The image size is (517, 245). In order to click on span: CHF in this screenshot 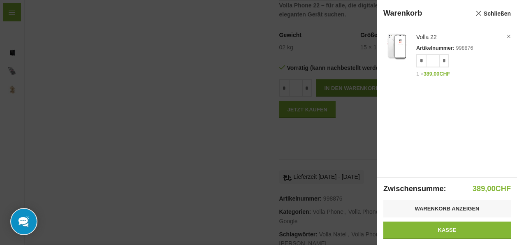, I will do `click(503, 189)`.